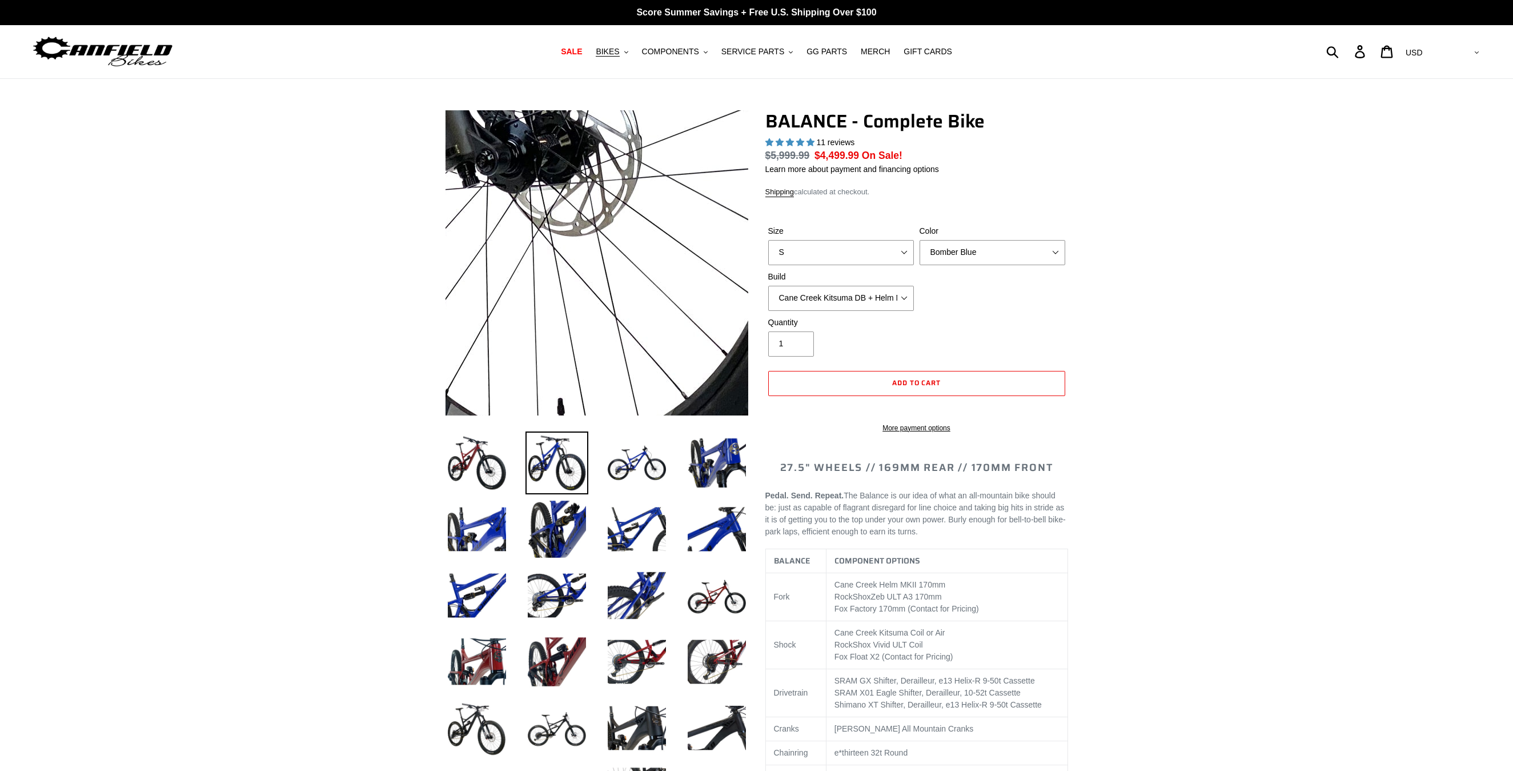  Describe the element at coordinates (852, 169) in the screenshot. I see `a: Learn more about payment and financing options` at that location.